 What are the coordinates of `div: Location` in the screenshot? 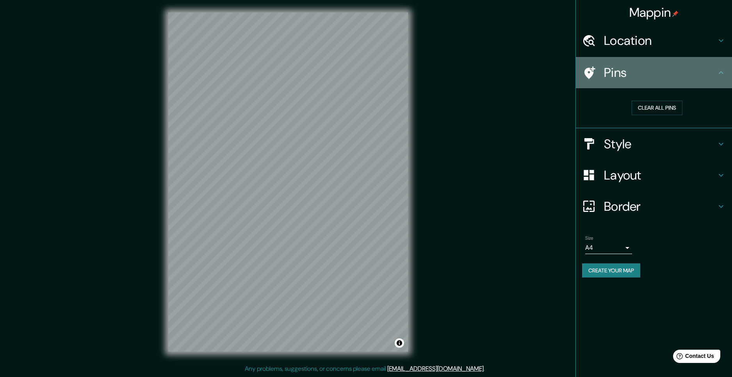 It's located at (654, 41).